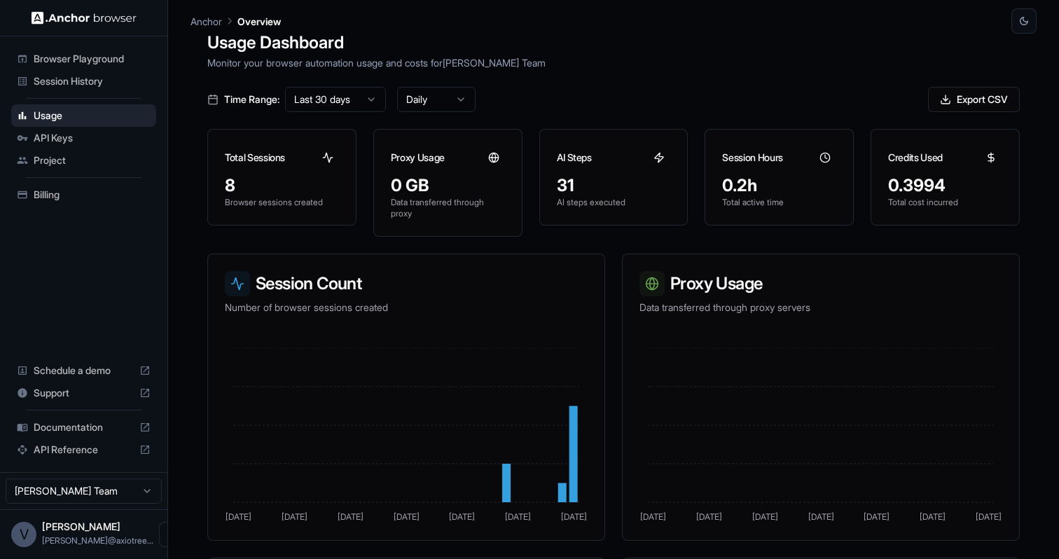 The height and width of the screenshot is (559, 1059). Describe the element at coordinates (206, 21) in the screenshot. I see `p: Anchor` at that location.